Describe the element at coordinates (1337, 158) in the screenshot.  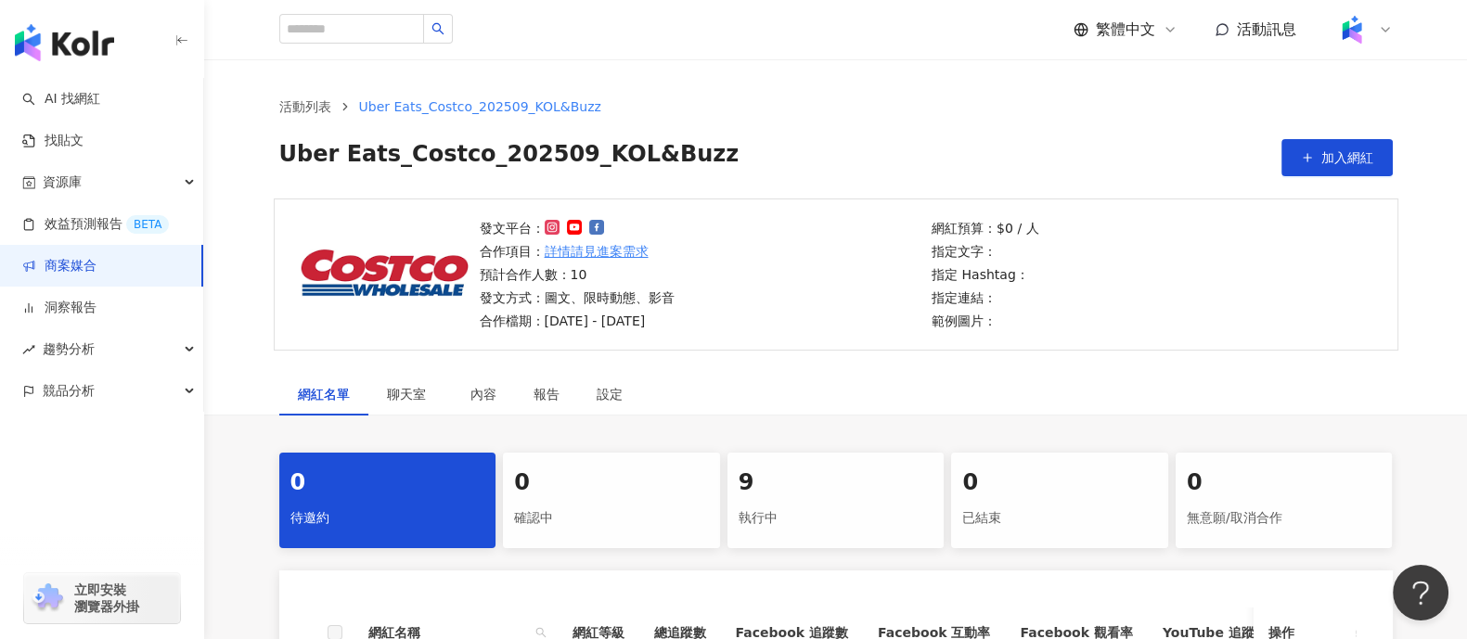
I see `button: 加入網紅` at that location.